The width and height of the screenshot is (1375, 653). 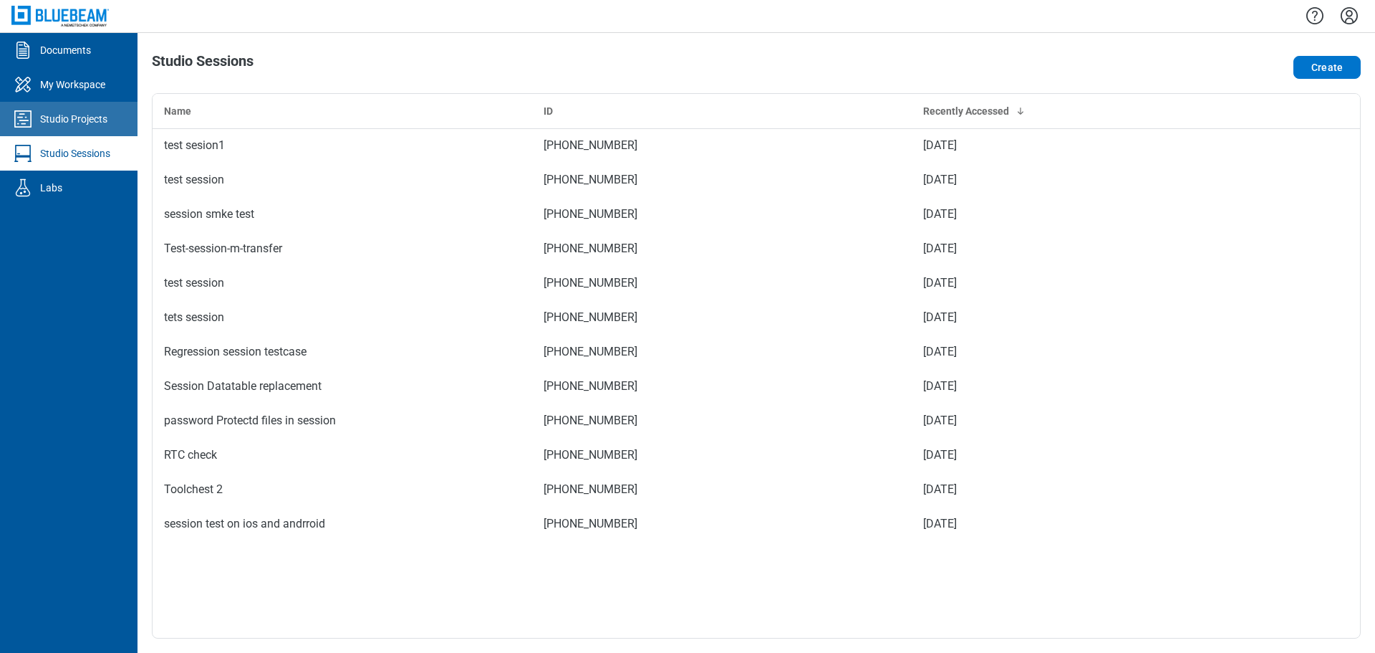 I want to click on svg: Documents, so click(x=23, y=50).